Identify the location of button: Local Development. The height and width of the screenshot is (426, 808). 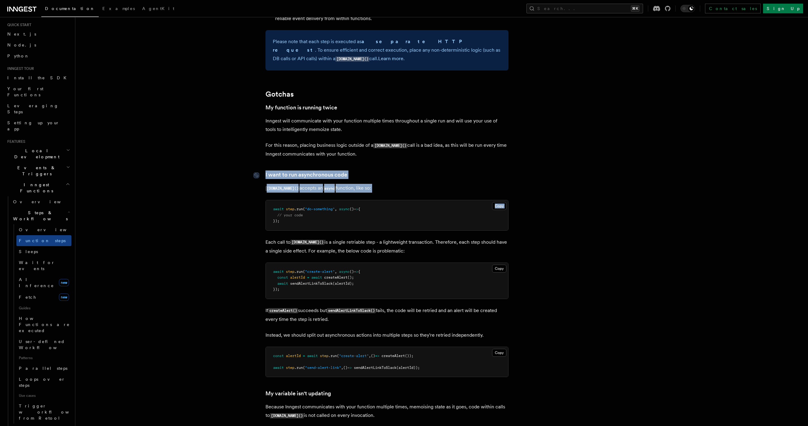
(38, 154).